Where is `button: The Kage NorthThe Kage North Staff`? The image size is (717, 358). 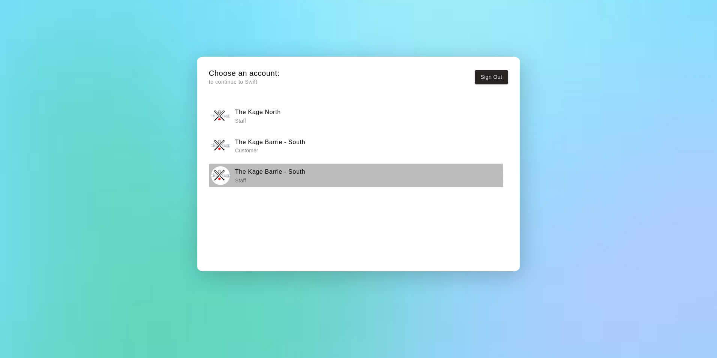
button: The Kage NorthThe Kage North Staff is located at coordinates (358, 115).